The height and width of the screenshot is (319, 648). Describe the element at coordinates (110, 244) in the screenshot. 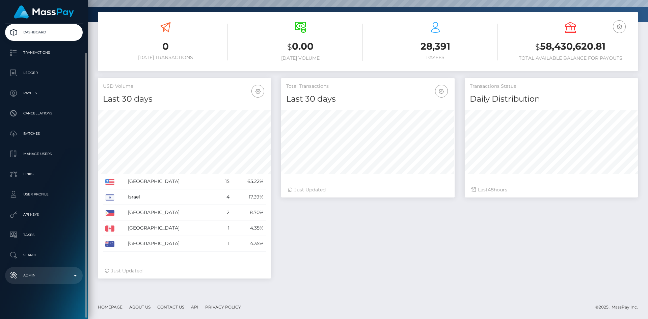

I see `img: AU.png` at that location.